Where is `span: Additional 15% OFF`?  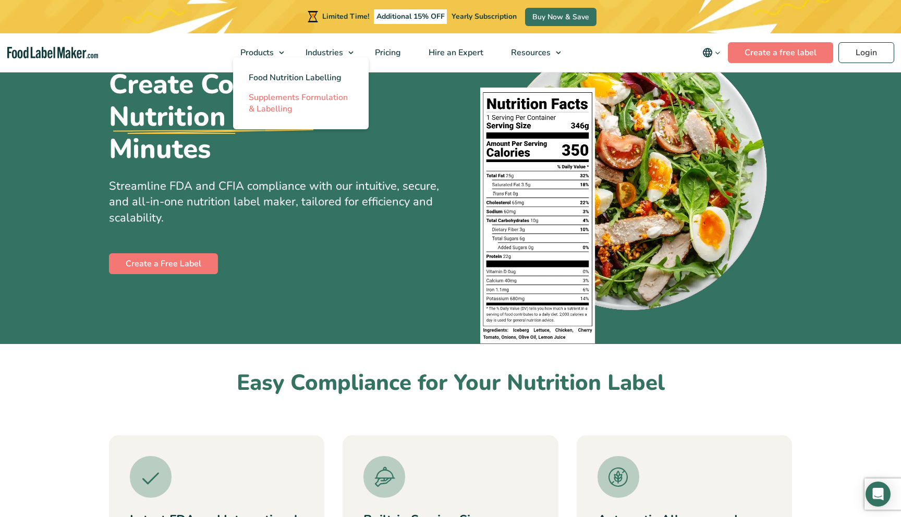 span: Additional 15% OFF is located at coordinates (410, 17).